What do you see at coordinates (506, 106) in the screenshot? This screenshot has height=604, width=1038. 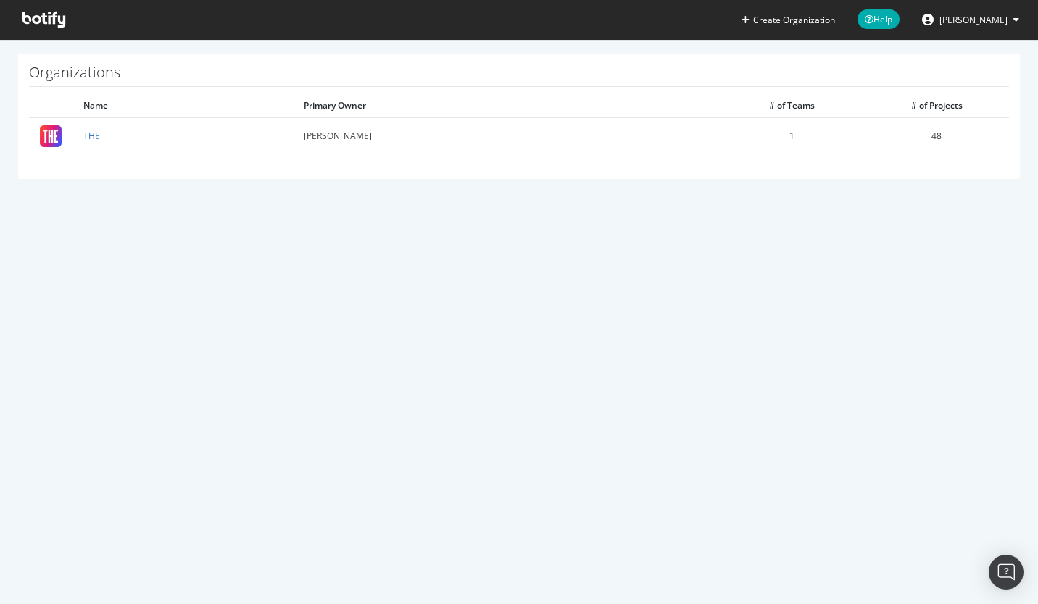 I see `th: Primary Owner` at bounding box center [506, 106].